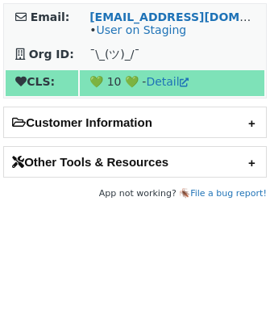 This screenshot has height=331, width=270. I want to click on strong: Org ID:, so click(52, 54).